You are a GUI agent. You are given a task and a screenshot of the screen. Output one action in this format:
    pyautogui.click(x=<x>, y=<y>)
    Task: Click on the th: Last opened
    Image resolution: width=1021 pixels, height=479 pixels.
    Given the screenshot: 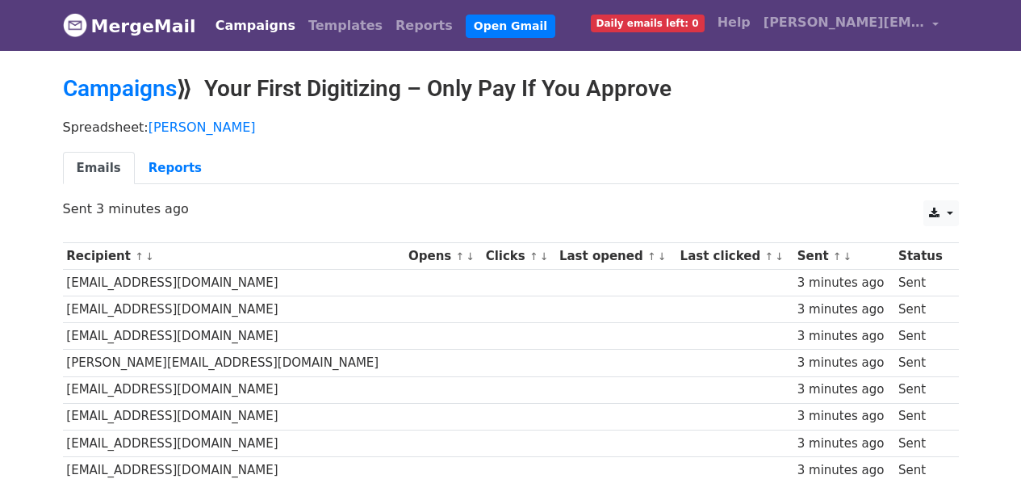 What is the action you would take?
    pyautogui.click(x=616, y=256)
    